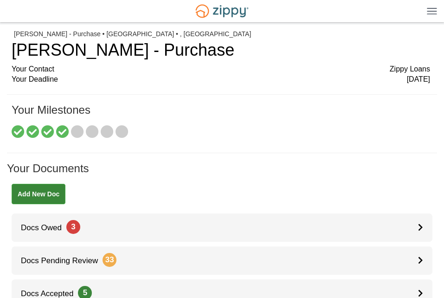 The height and width of the screenshot is (298, 444). Describe the element at coordinates (222, 173) in the screenshot. I see `h1: Your Documents` at that location.